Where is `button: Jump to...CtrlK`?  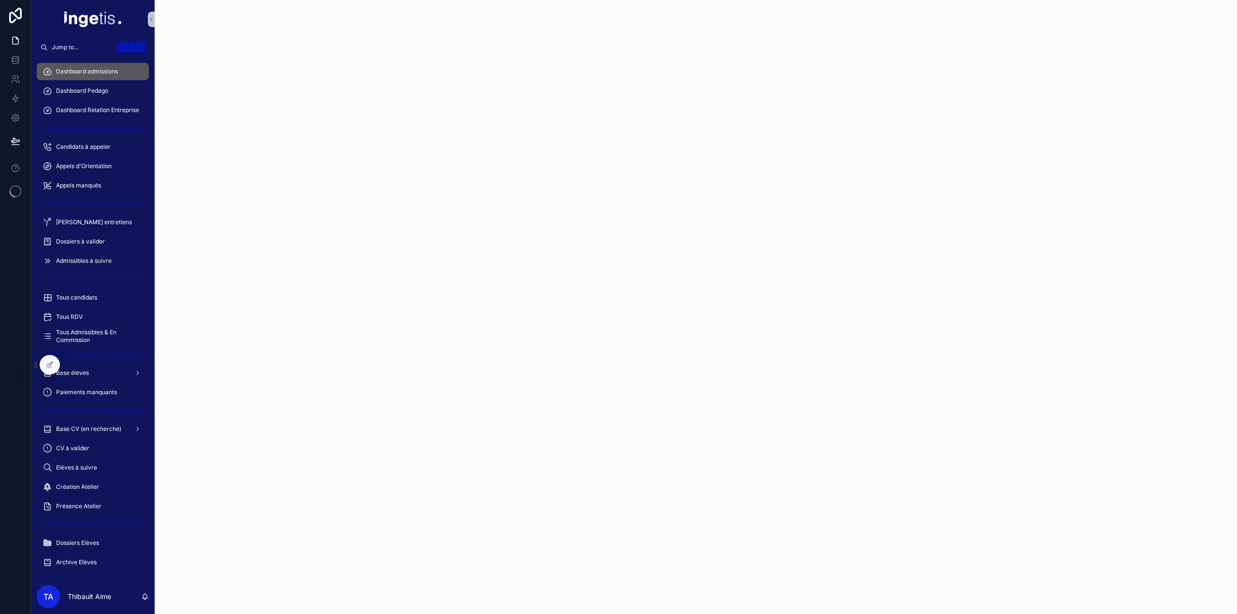 button: Jump to...CtrlK is located at coordinates (93, 47).